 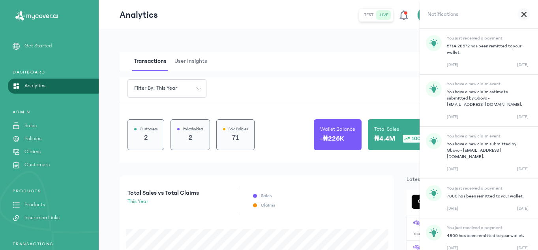 I want to click on p: Get Started, so click(x=38, y=46).